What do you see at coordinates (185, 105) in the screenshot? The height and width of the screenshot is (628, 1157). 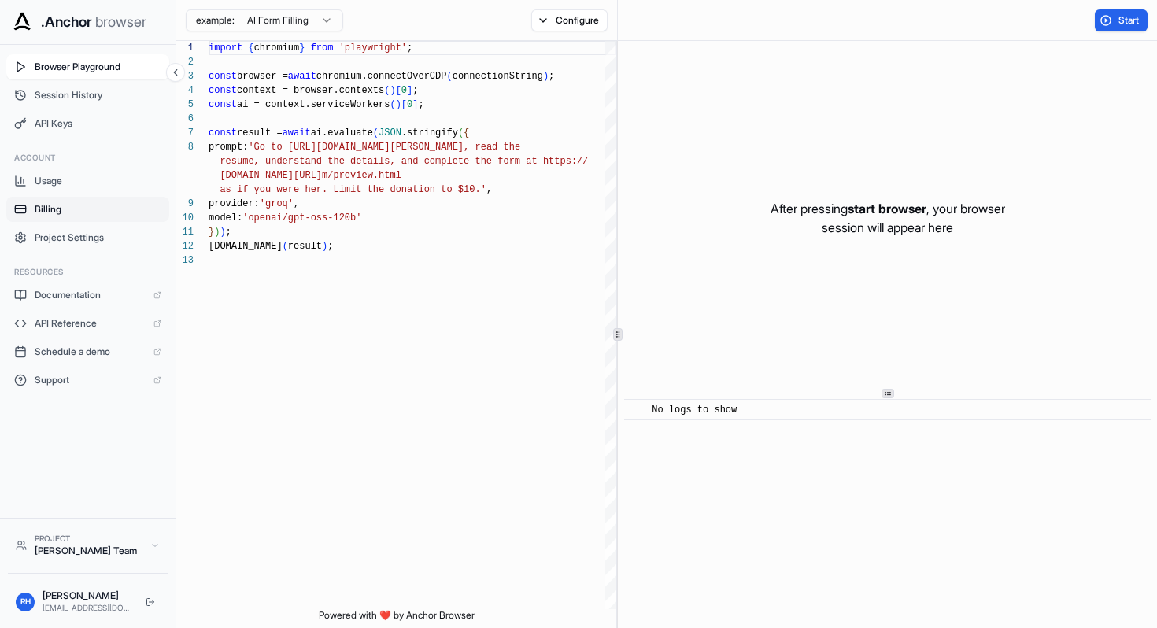 I see `div: 5` at bounding box center [185, 105].